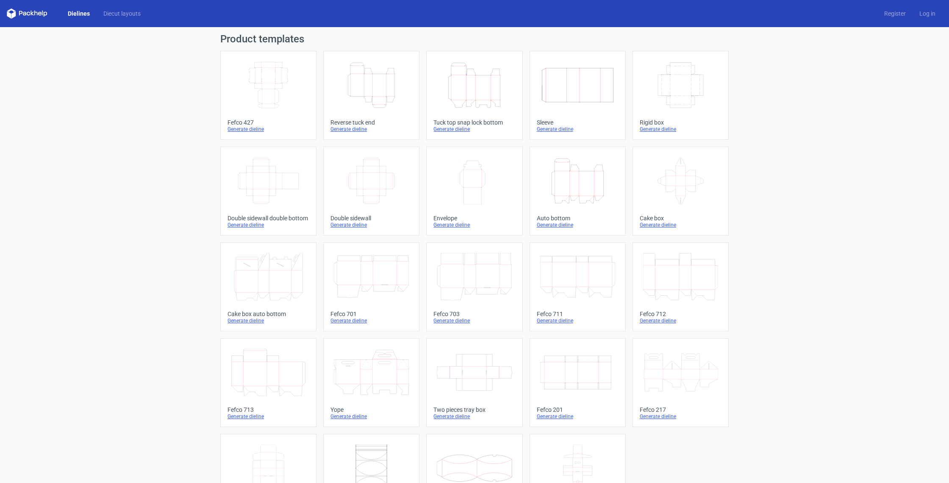 Image resolution: width=949 pixels, height=483 pixels. Describe the element at coordinates (474, 95) in the screenshot. I see `a: Tuck top snap lock bottomGenerate dieline` at that location.